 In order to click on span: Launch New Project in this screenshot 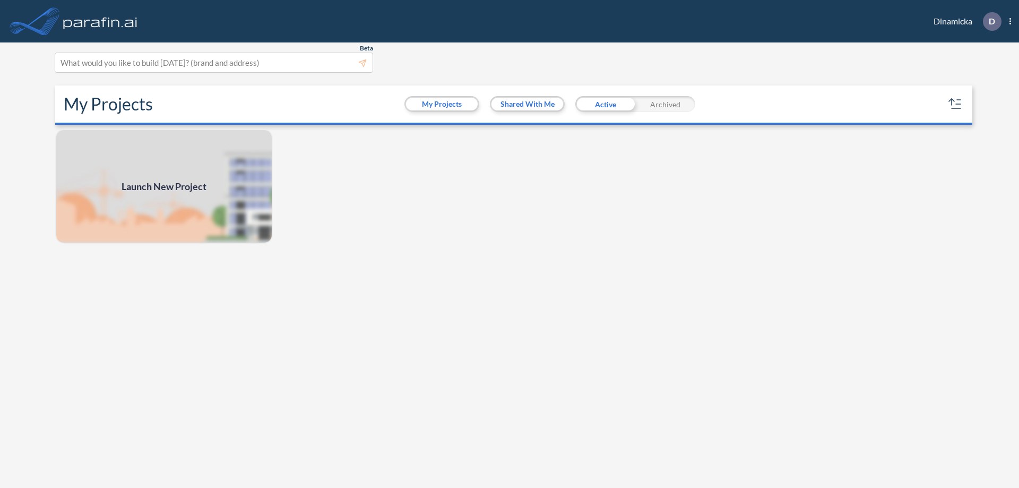, I will do `click(164, 186)`.